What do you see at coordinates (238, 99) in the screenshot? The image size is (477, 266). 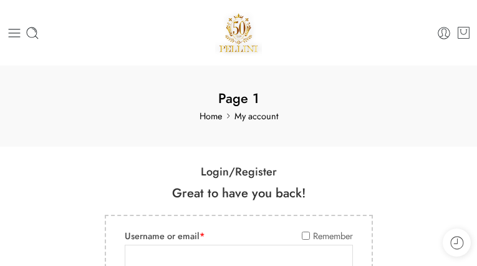 I see `span: Page 1` at bounding box center [238, 99].